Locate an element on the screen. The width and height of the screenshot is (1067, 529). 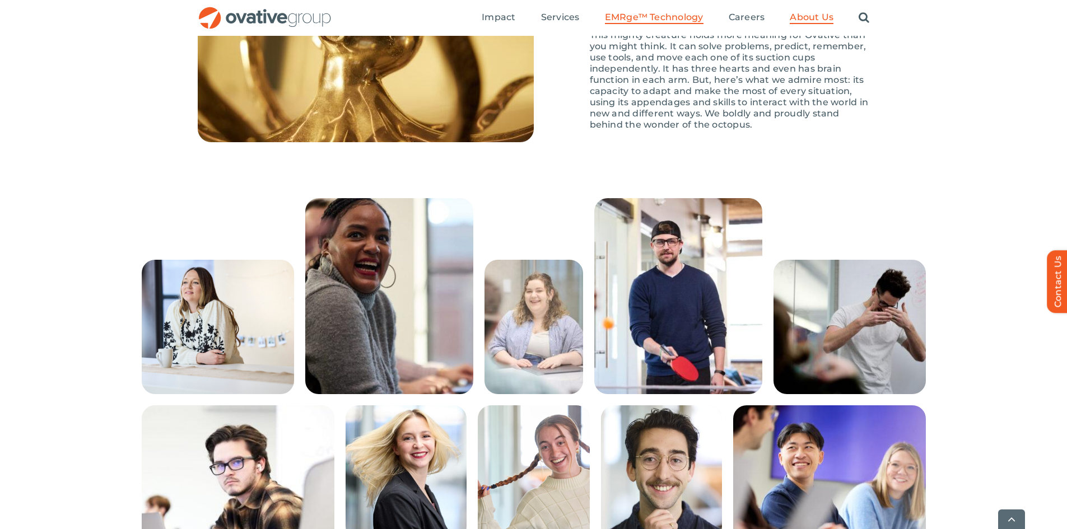
a: Careers is located at coordinates (746, 18).